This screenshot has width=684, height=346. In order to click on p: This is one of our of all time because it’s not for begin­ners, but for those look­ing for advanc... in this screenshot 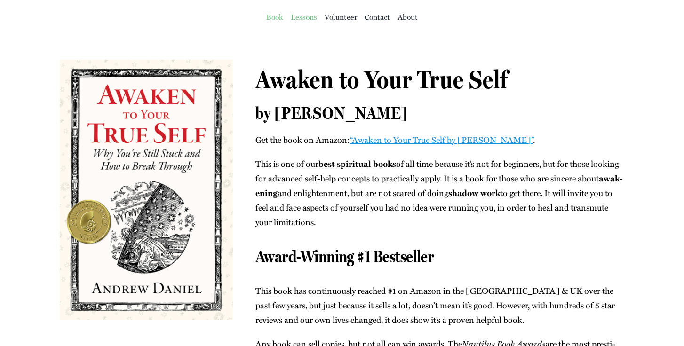, I will do `click(440, 193)`.